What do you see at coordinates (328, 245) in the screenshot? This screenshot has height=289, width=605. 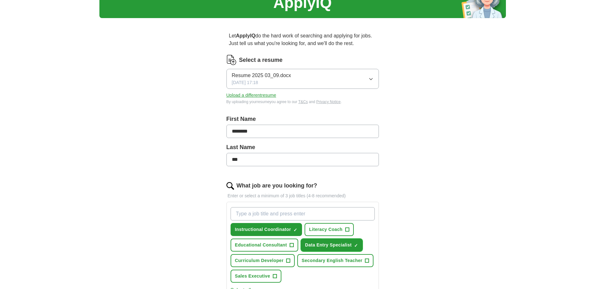 I see `span: Data Entry Specialist` at bounding box center [328, 245].